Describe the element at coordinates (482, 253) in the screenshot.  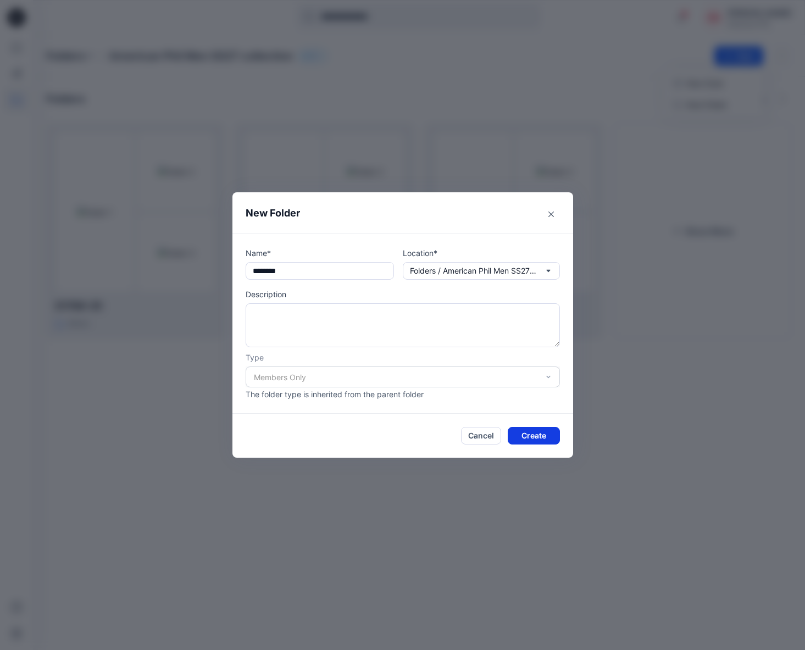
I see `p: Location*` at that location.